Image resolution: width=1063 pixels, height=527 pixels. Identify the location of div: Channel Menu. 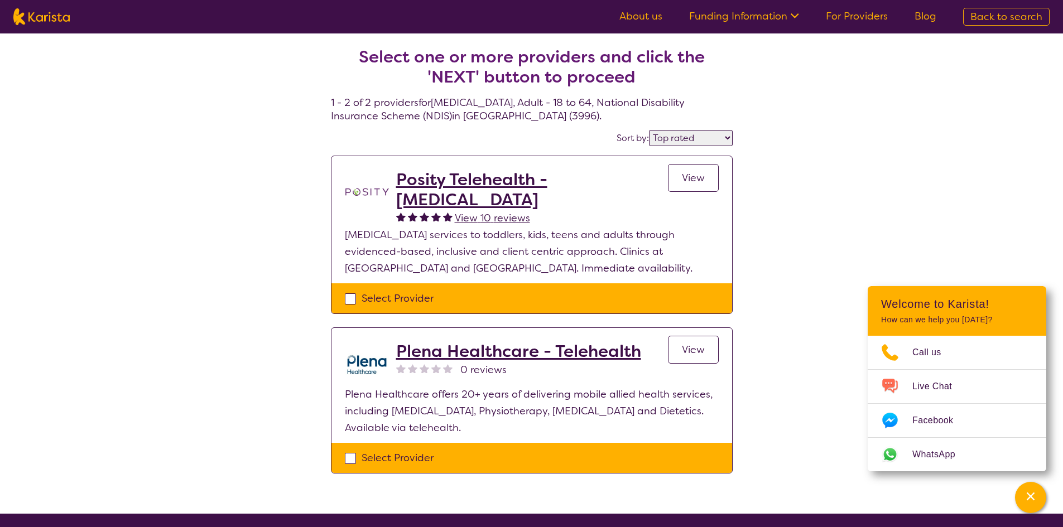
(957, 379).